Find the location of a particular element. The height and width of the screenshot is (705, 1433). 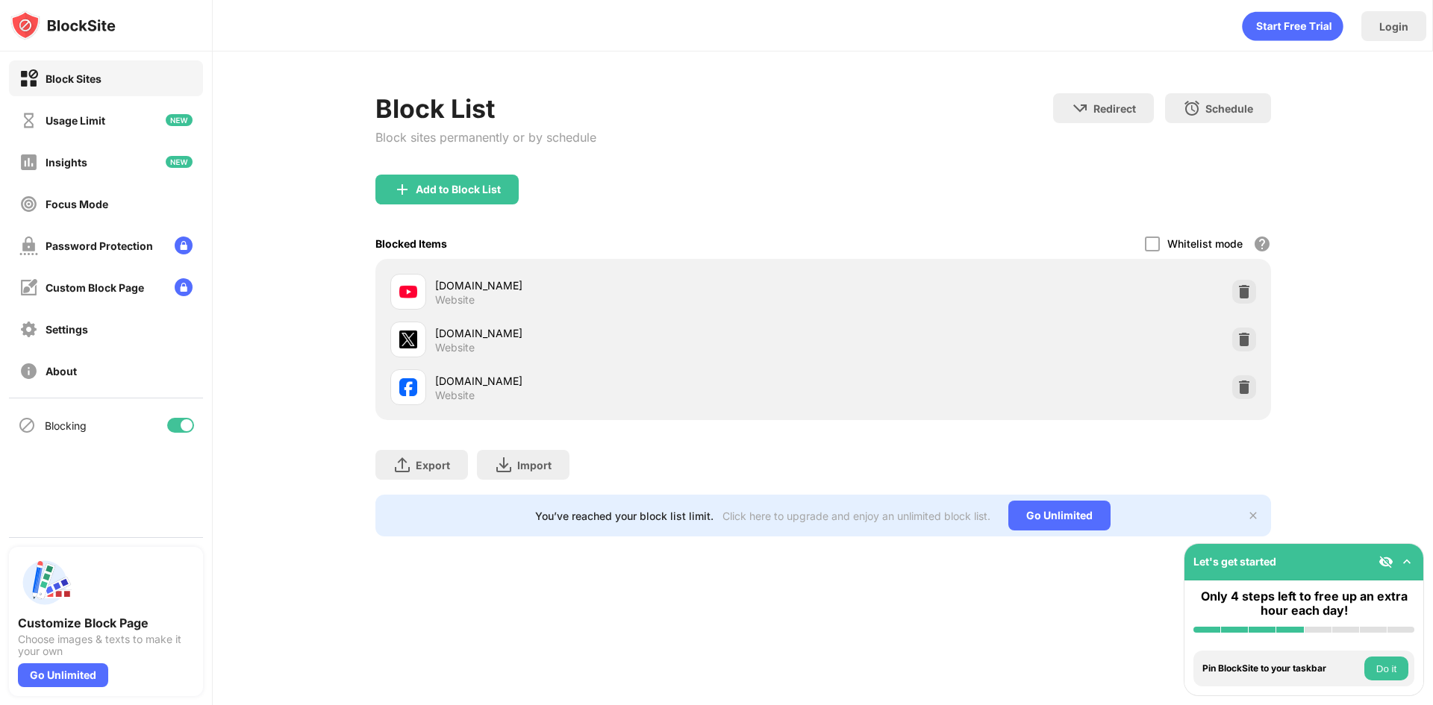

div: Password Protection is located at coordinates (99, 245).